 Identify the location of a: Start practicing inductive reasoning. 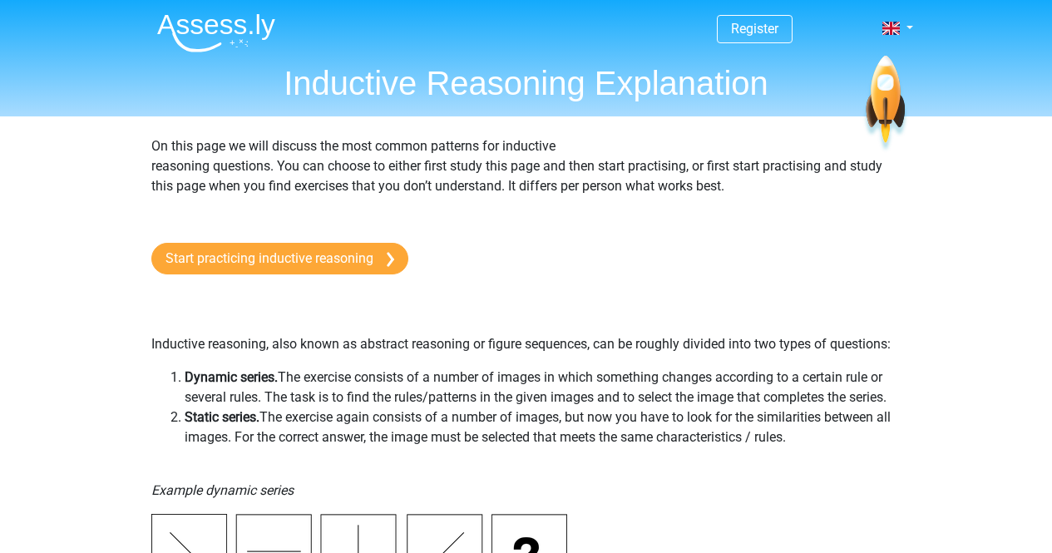
(279, 259).